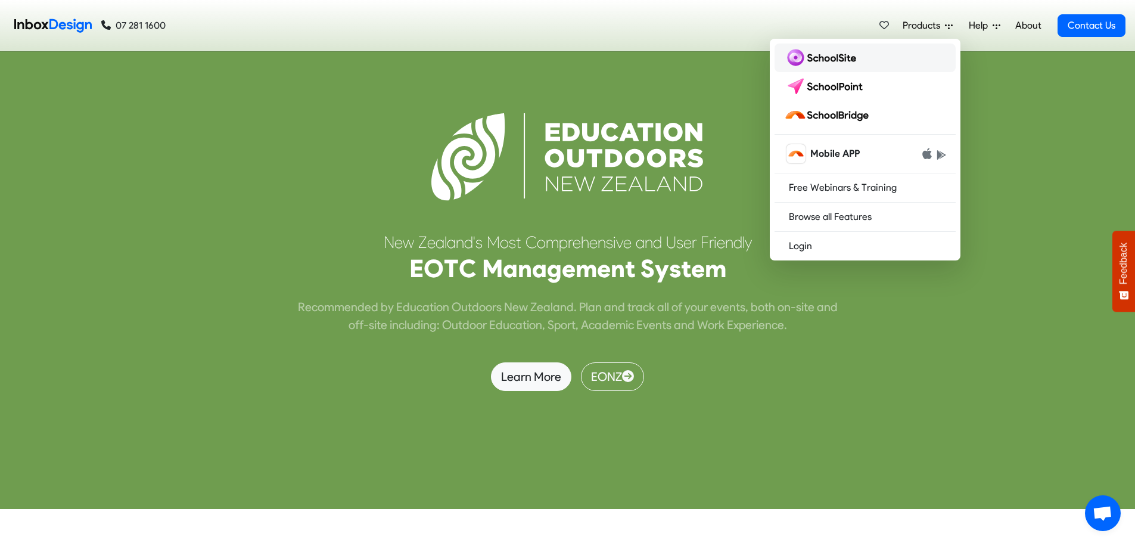 This screenshot has width=1135, height=543. I want to click on span: Feedback, so click(1123, 263).